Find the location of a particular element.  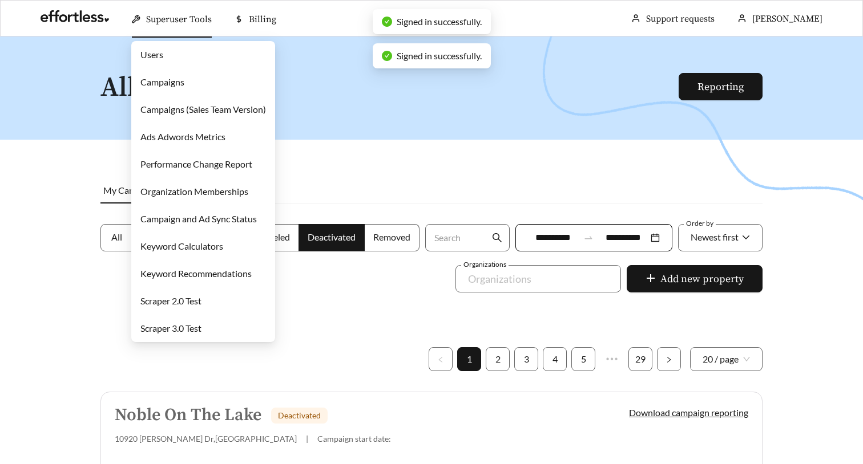

a: Reporting is located at coordinates (720, 87).